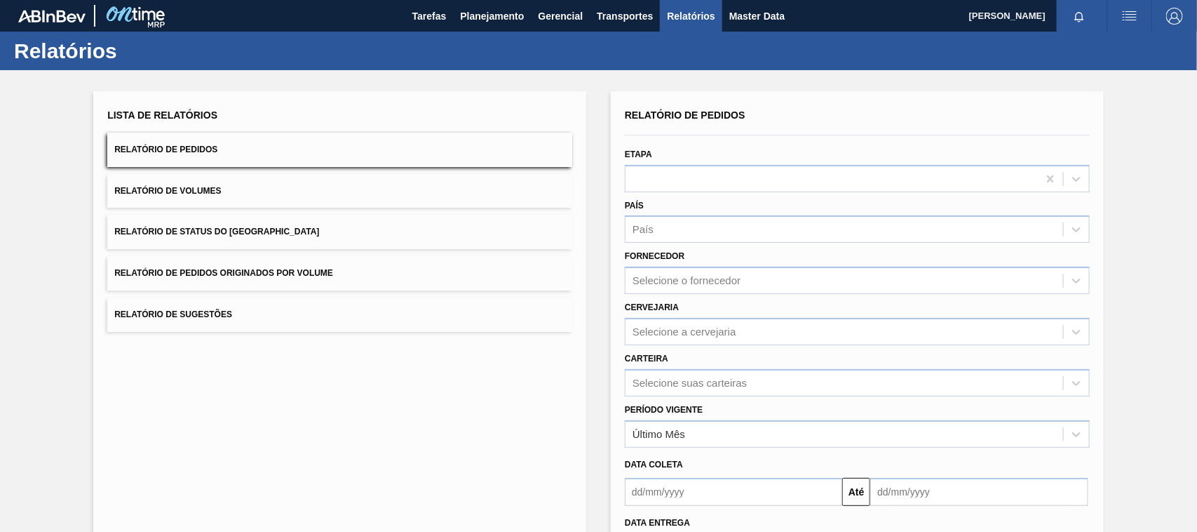 The width and height of the screenshot is (1197, 532). Describe the element at coordinates (664, 410) in the screenshot. I see `label: Período Vigente` at that location.